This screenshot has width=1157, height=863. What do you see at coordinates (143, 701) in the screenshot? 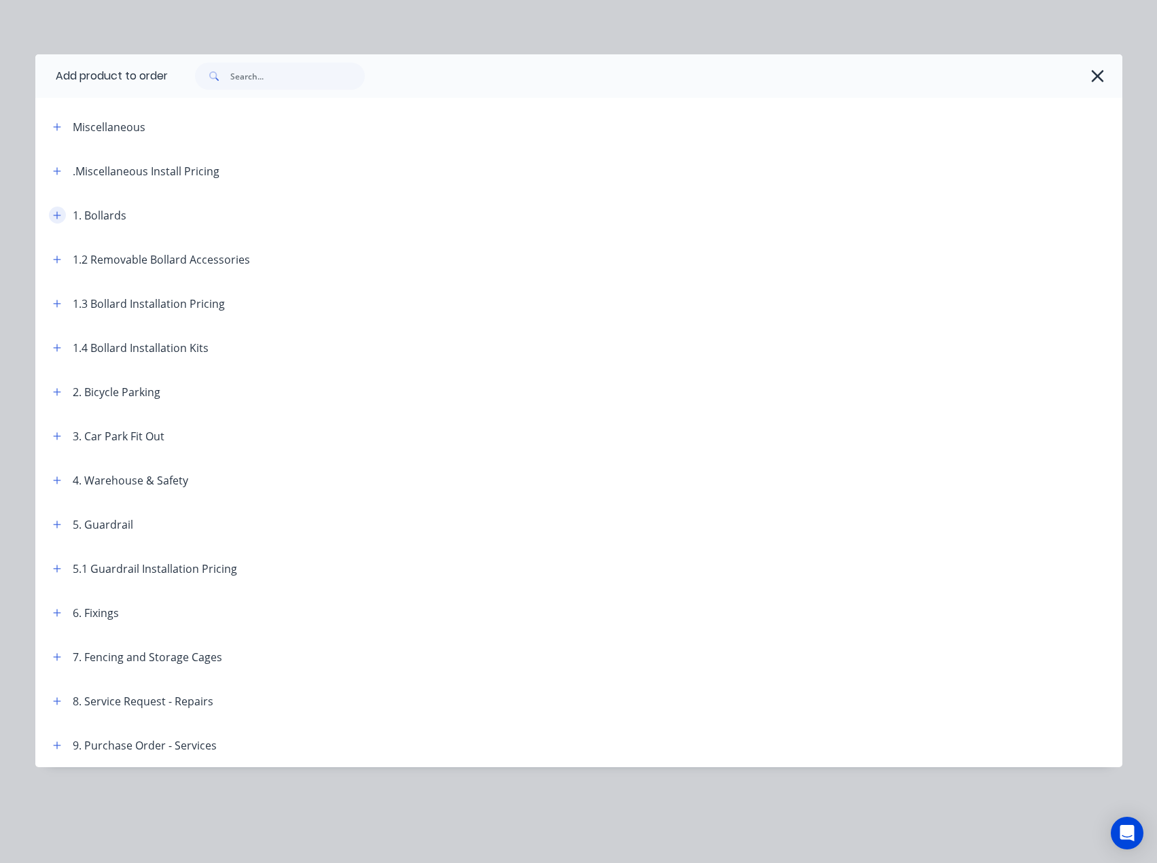
I see `div: 8. Service Request - Repairs` at bounding box center [143, 701].